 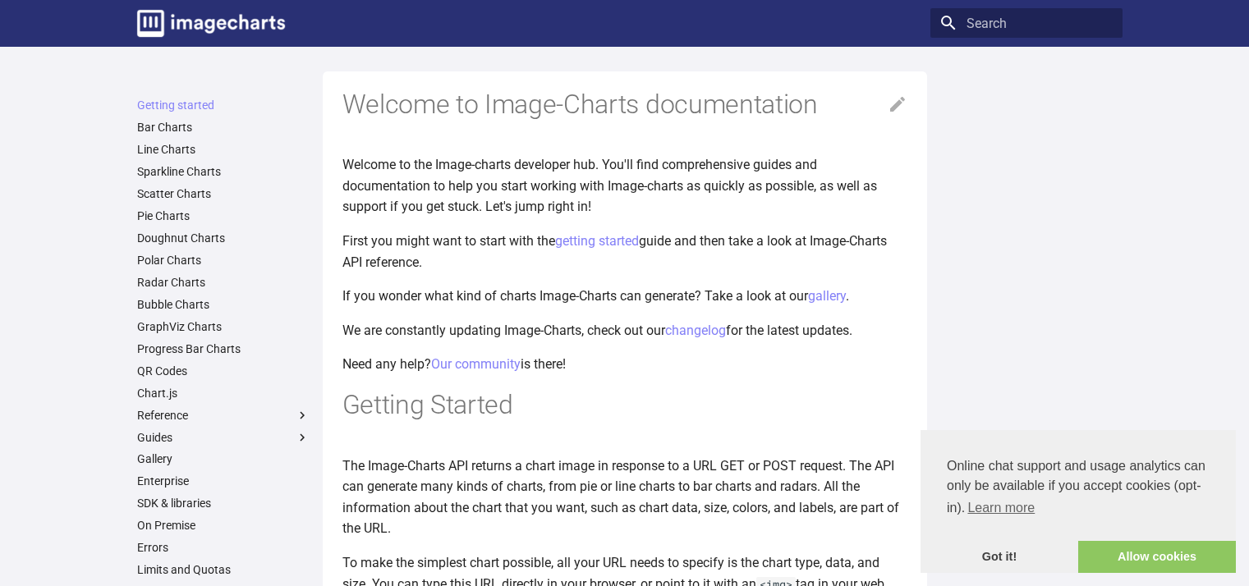 What do you see at coordinates (999, 557) in the screenshot?
I see `a: dismiss cookie message` at bounding box center [999, 557].